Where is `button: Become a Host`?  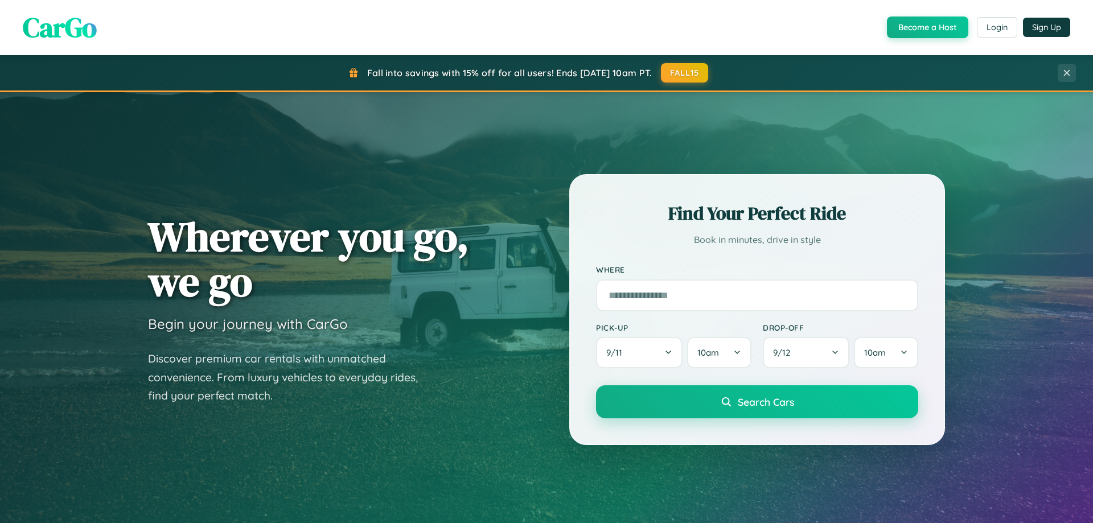
button: Become a Host is located at coordinates (927, 27).